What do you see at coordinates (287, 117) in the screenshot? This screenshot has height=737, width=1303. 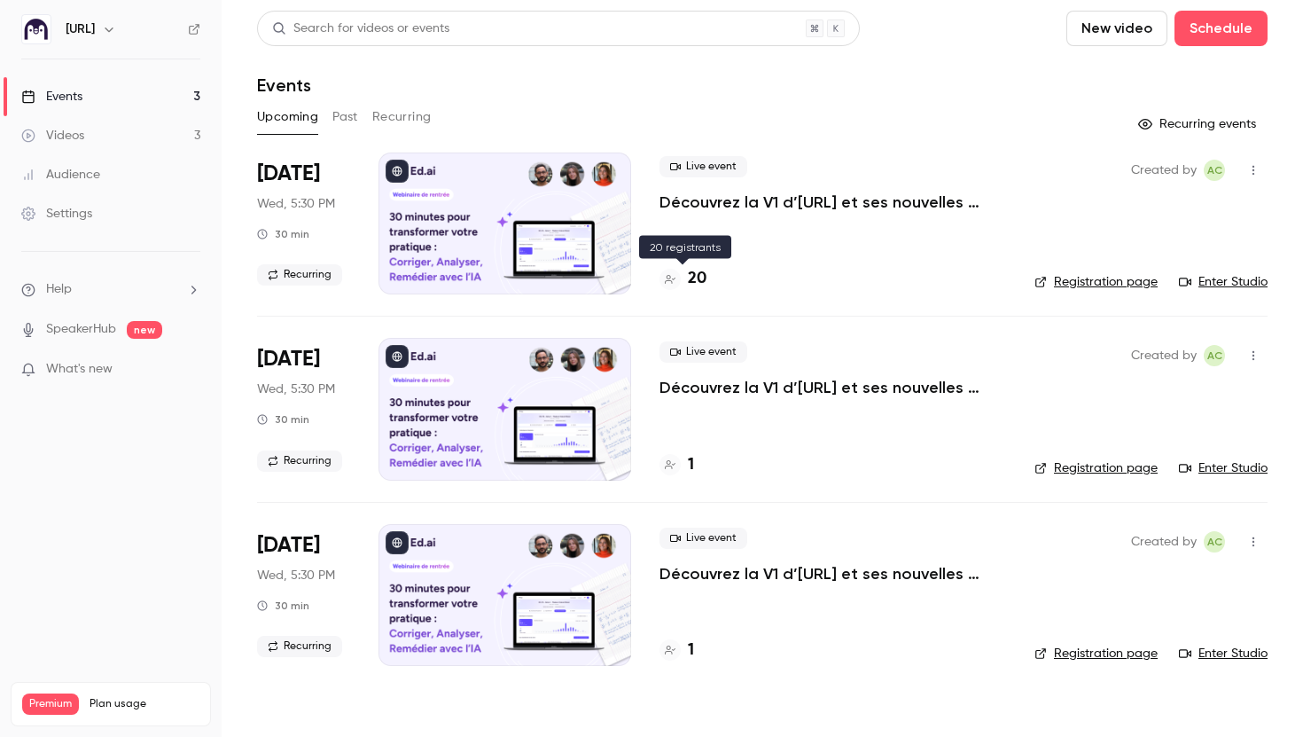 I see `button: Upcoming` at bounding box center [287, 117].